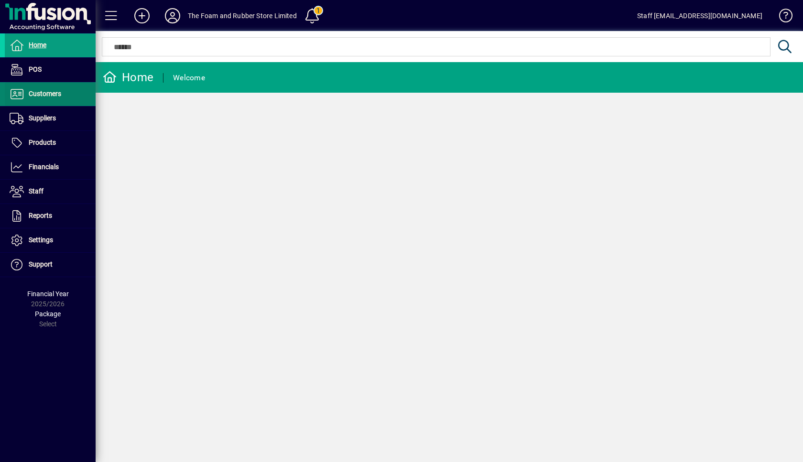 The height and width of the screenshot is (462, 803). I want to click on span: Reports, so click(40, 215).